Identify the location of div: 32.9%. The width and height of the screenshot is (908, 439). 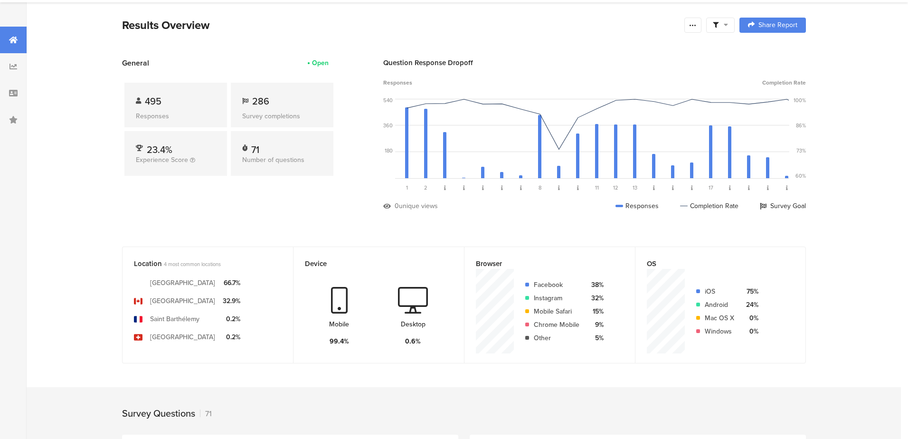
(231, 301).